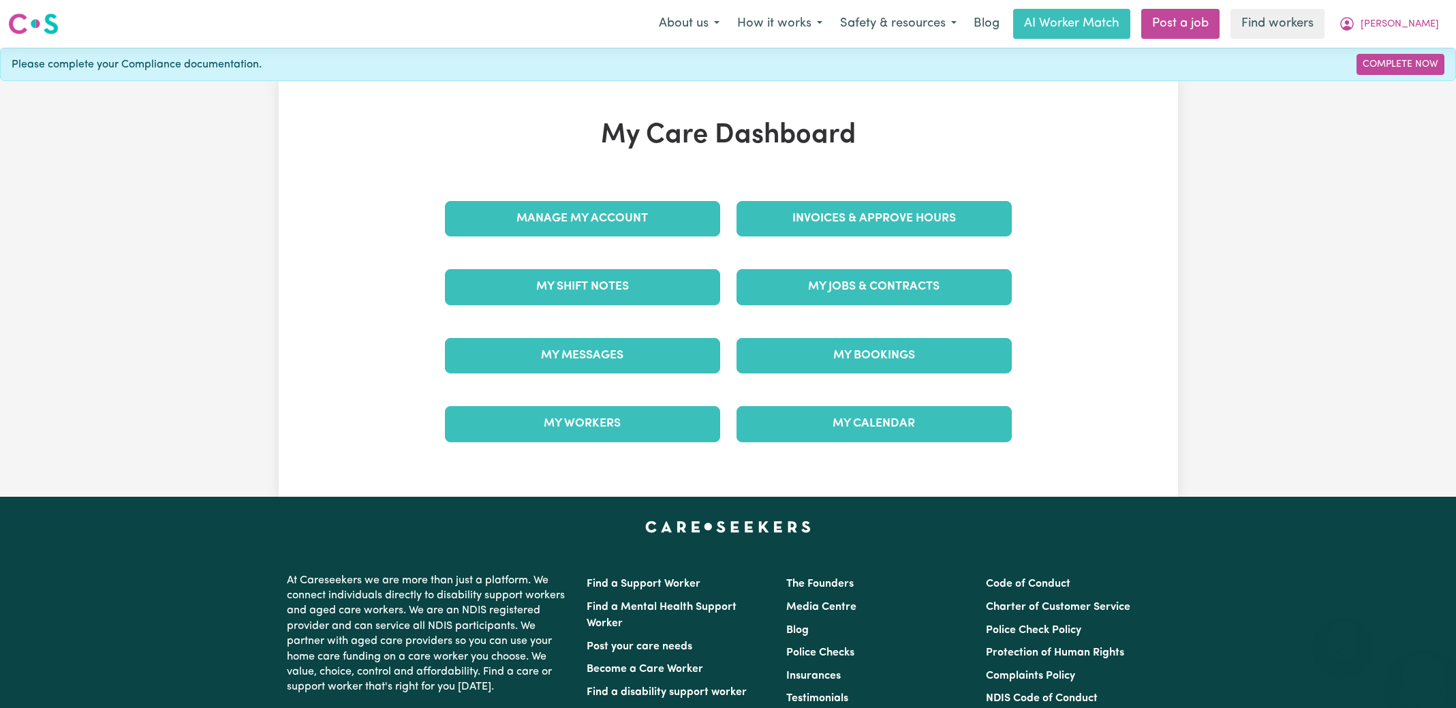  Describe the element at coordinates (1072, 24) in the screenshot. I see `a: AI Worker Match` at that location.